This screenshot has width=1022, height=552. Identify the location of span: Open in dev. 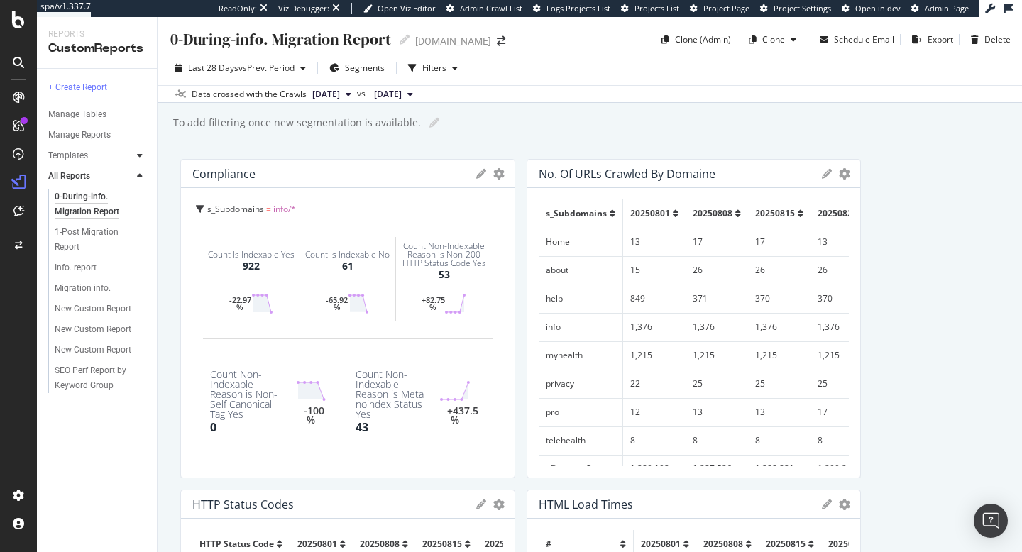
(878, 8).